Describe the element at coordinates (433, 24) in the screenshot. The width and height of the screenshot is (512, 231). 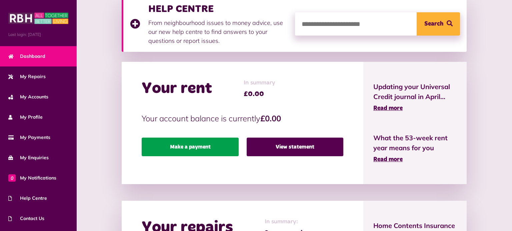
I see `span: Search` at that location.